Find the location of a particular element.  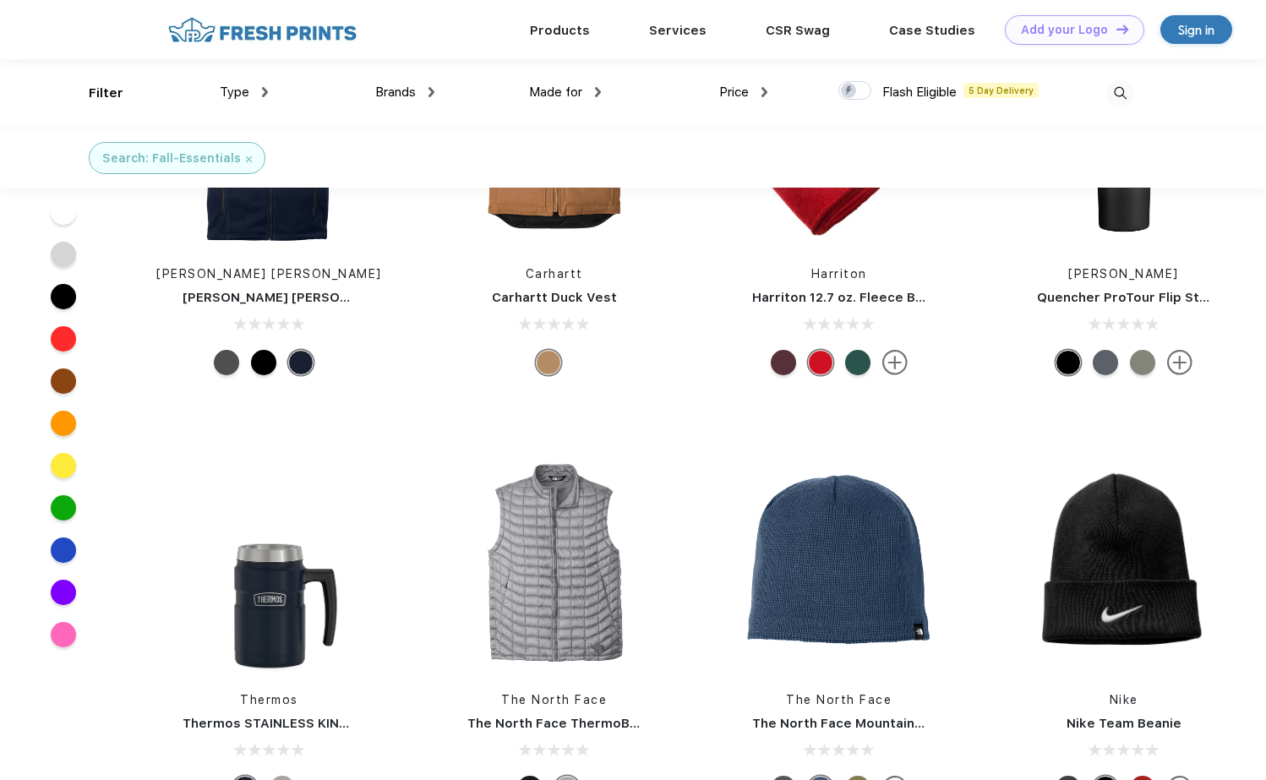

img: DT is located at coordinates (1123, 29).